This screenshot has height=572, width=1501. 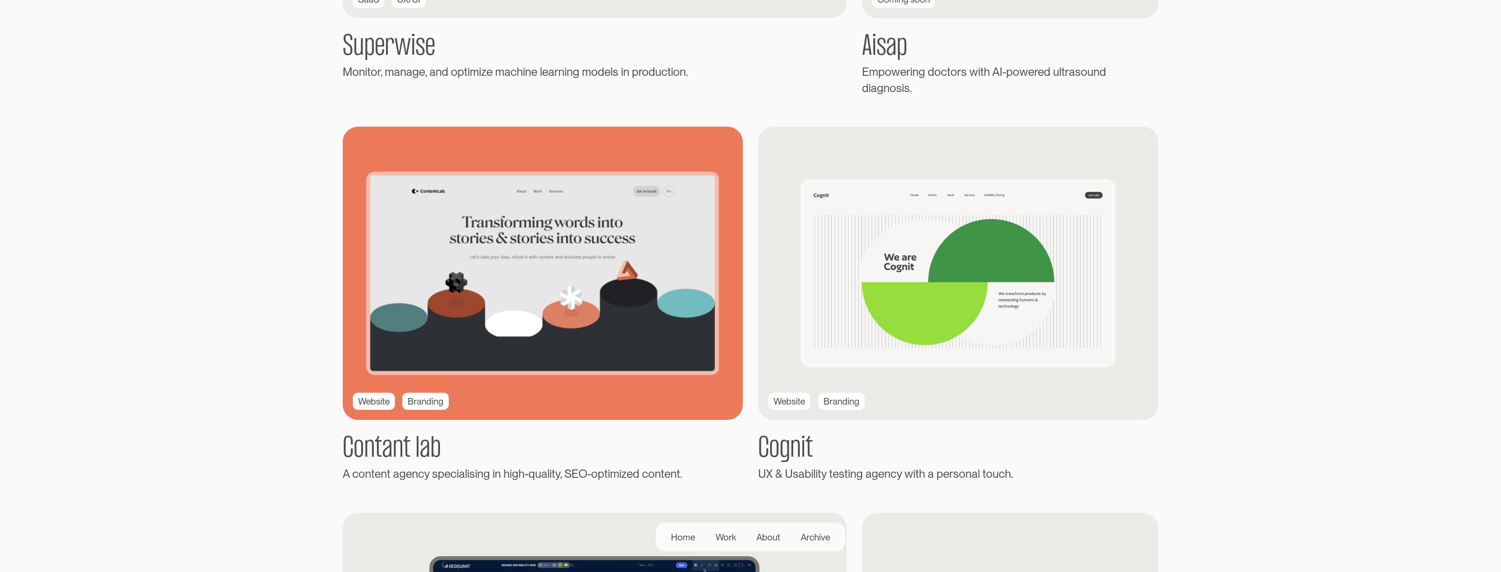 What do you see at coordinates (726, 537) in the screenshot?
I see `div: Work` at bounding box center [726, 537].